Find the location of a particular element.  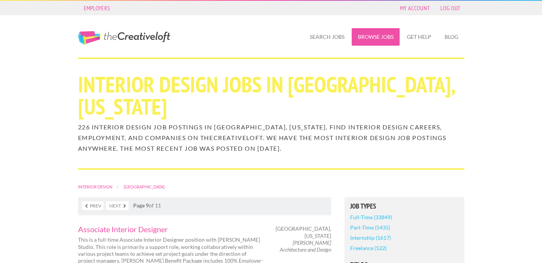

a: Get Help is located at coordinates (419, 37).